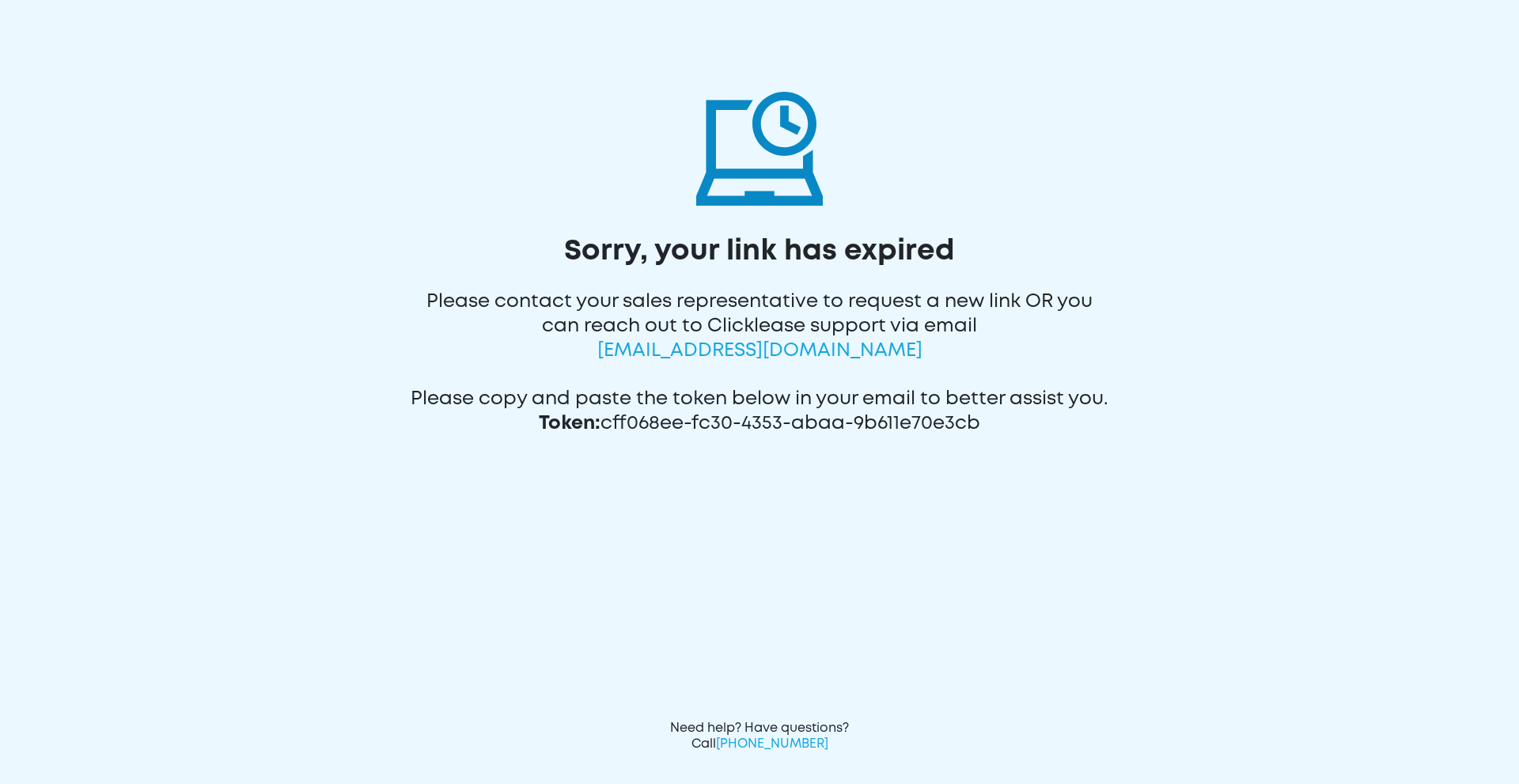  I want to click on span: Token:, so click(570, 423).